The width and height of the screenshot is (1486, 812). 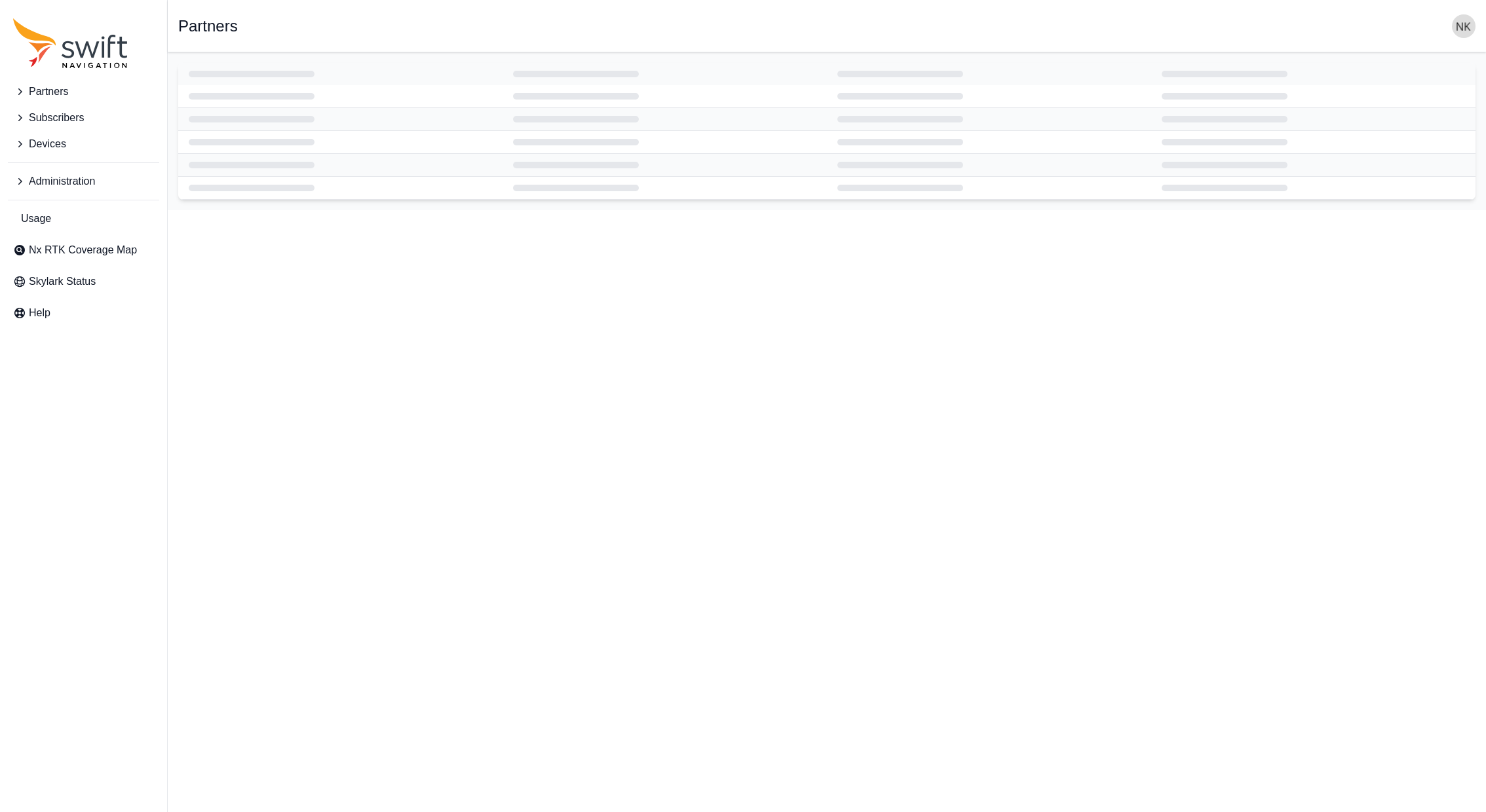 I want to click on span: Skylark Status, so click(x=62, y=282).